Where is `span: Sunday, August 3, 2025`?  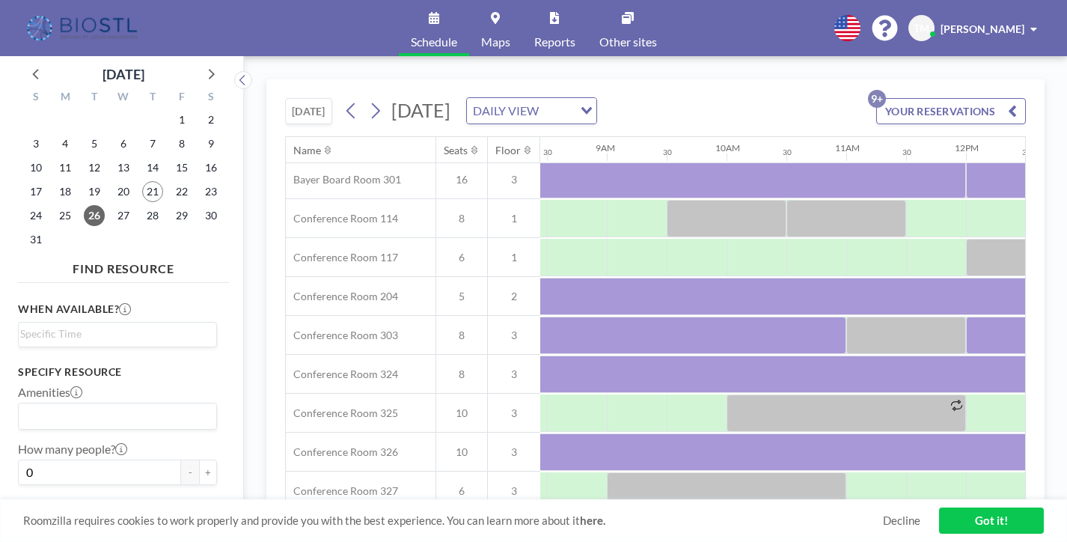 span: Sunday, August 3, 2025 is located at coordinates (36, 144).